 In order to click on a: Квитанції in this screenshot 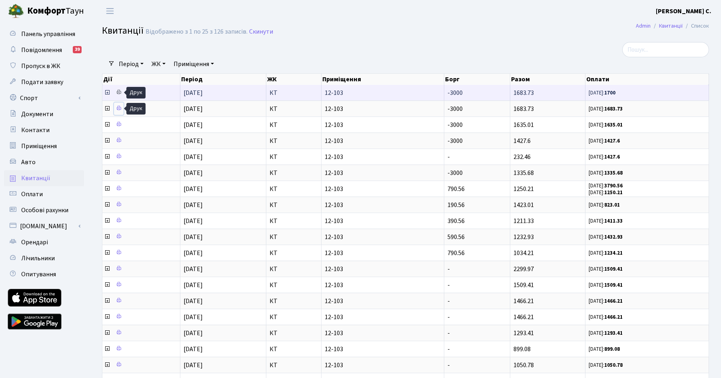, I will do `click(671, 26)`.